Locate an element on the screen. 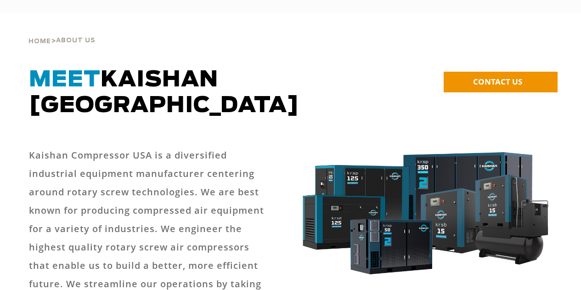  a: Home is located at coordinates (40, 41).